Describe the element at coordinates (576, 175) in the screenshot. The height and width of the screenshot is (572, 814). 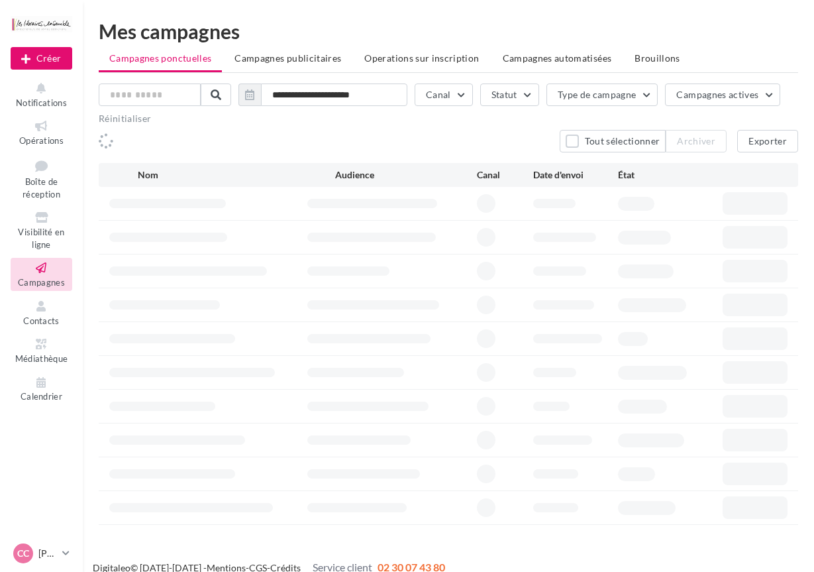
I see `div: Date d'envoi` at that location.